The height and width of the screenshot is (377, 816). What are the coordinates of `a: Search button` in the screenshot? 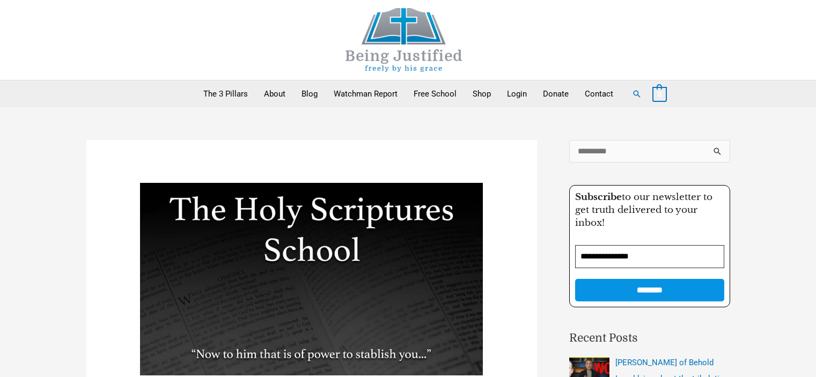 It's located at (637, 94).